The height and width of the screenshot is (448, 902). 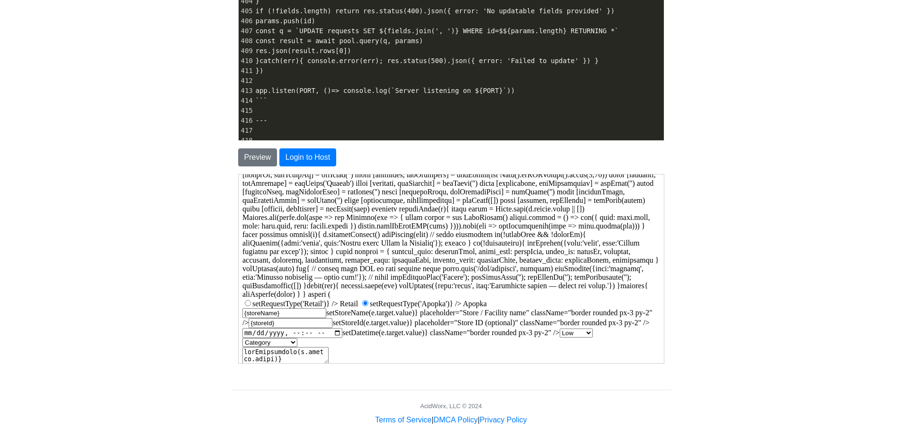 What do you see at coordinates (246, 100) in the screenshot?
I see `div: 414` at bounding box center [246, 100].